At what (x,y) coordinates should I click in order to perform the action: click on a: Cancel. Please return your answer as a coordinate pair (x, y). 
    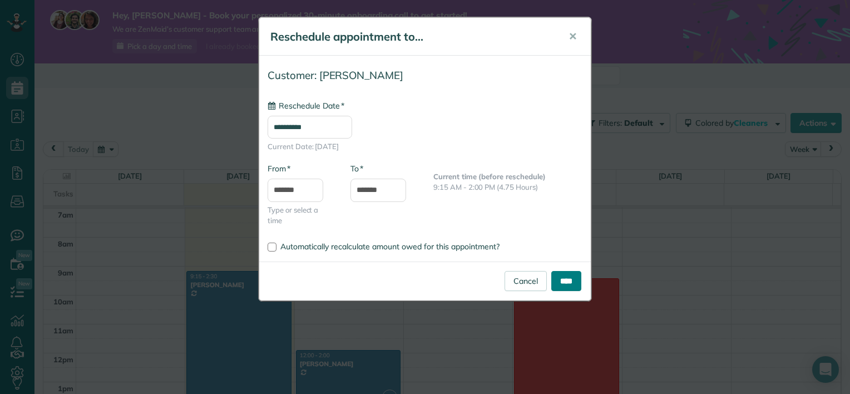
    Looking at the image, I should click on (526, 281).